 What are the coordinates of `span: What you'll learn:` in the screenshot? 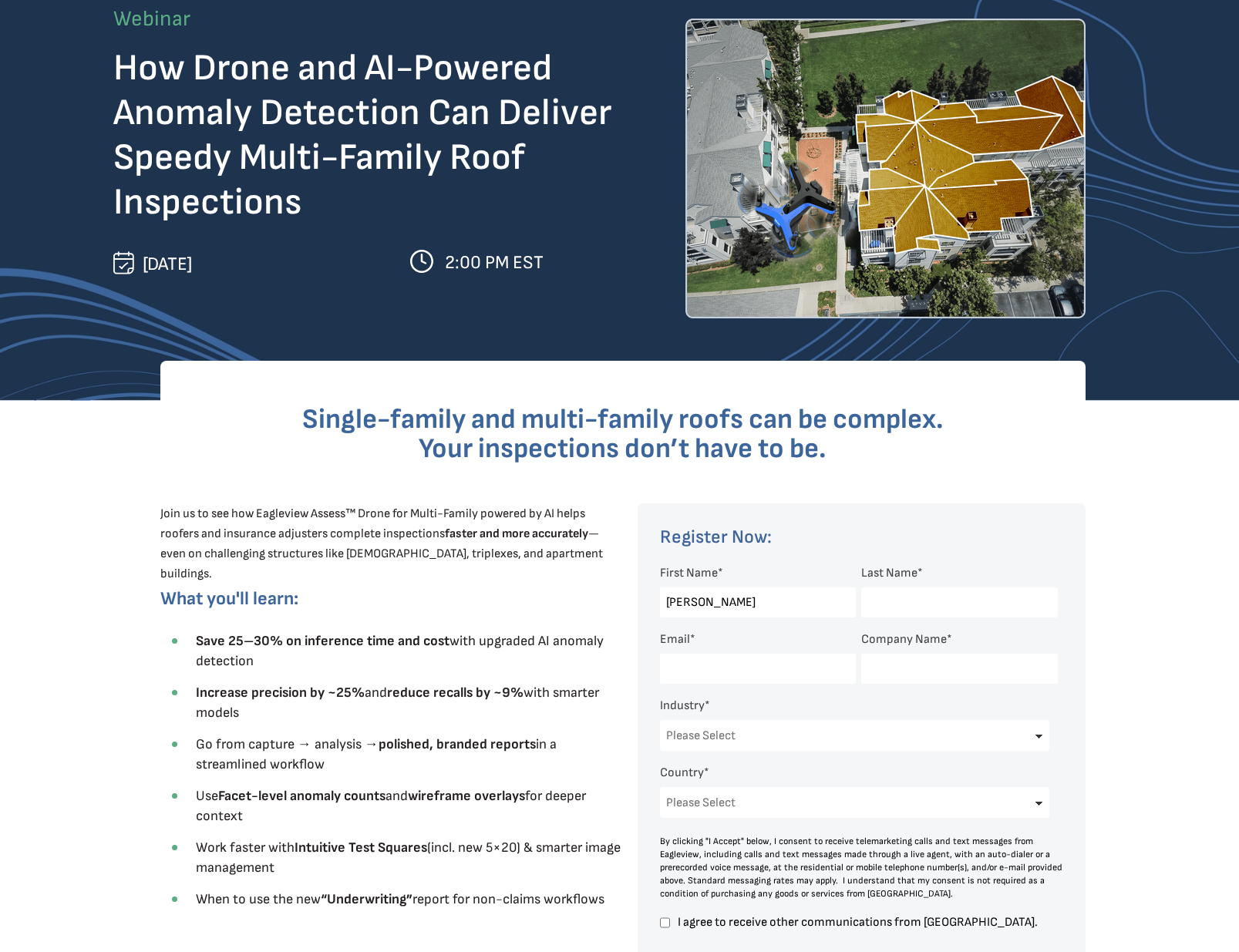 It's located at (229, 598).